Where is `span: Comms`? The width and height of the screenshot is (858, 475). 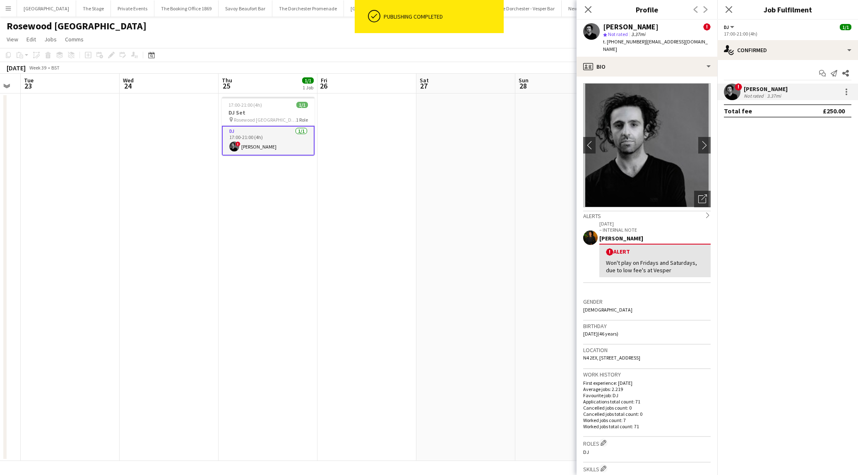 span: Comms is located at coordinates (74, 39).